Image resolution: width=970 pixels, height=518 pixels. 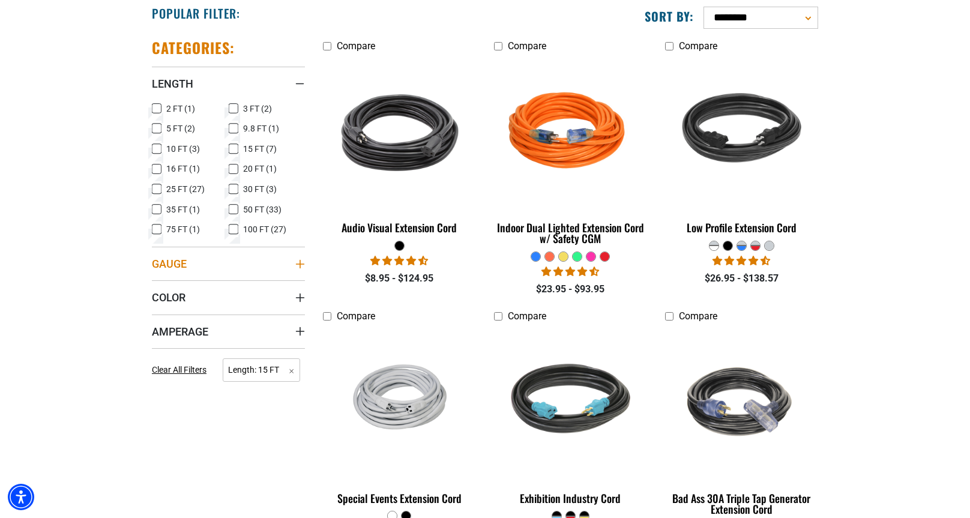 I want to click on div: Exhibition Industry Cord, so click(x=570, y=498).